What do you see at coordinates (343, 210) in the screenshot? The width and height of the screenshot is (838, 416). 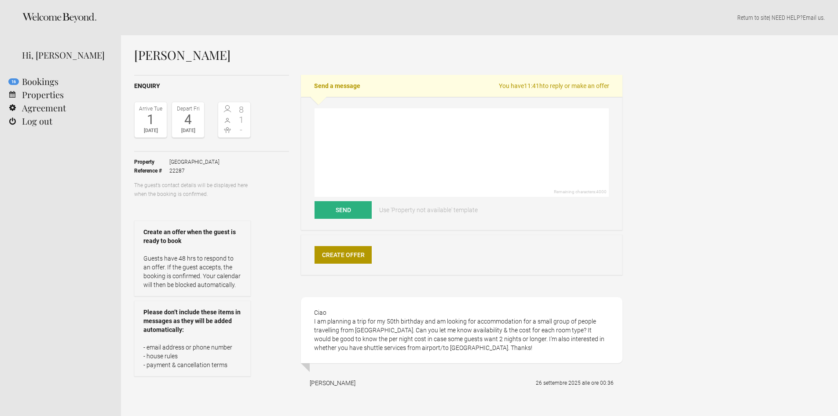 I see `button: Send` at bounding box center [343, 210].